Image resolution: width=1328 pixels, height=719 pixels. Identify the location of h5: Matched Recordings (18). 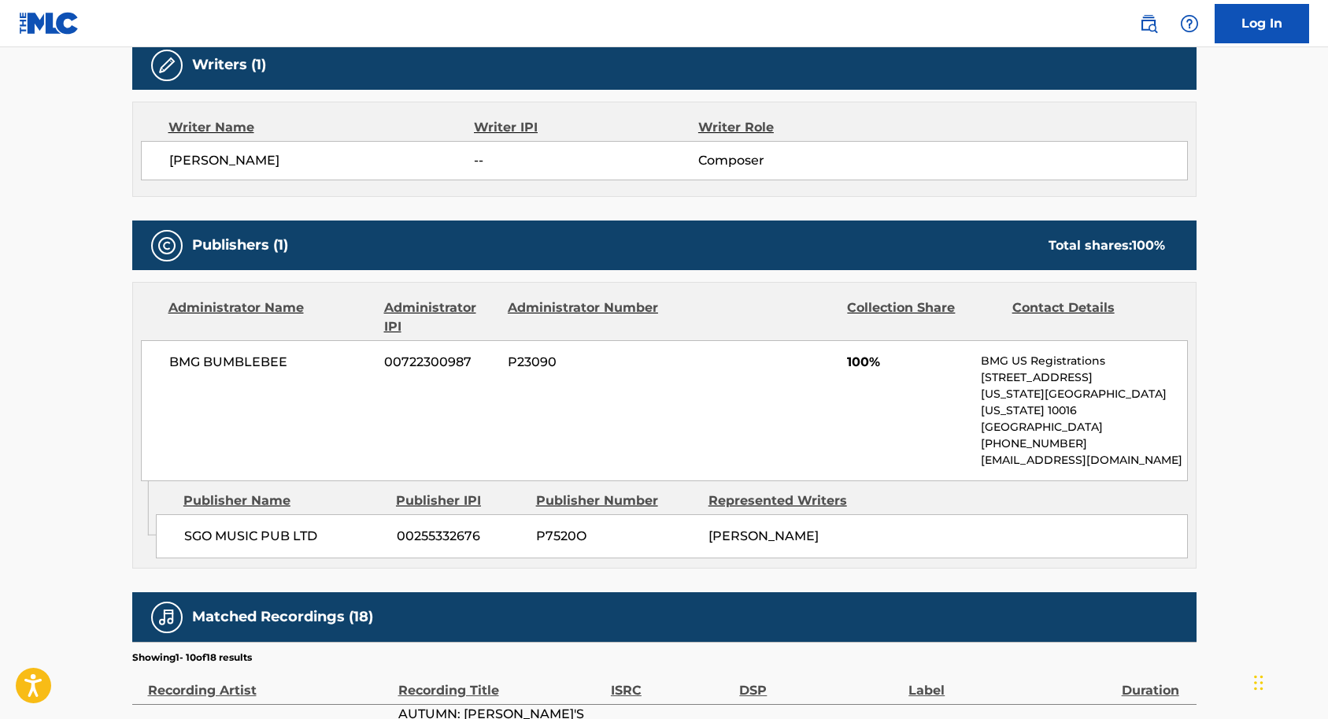
(283, 616).